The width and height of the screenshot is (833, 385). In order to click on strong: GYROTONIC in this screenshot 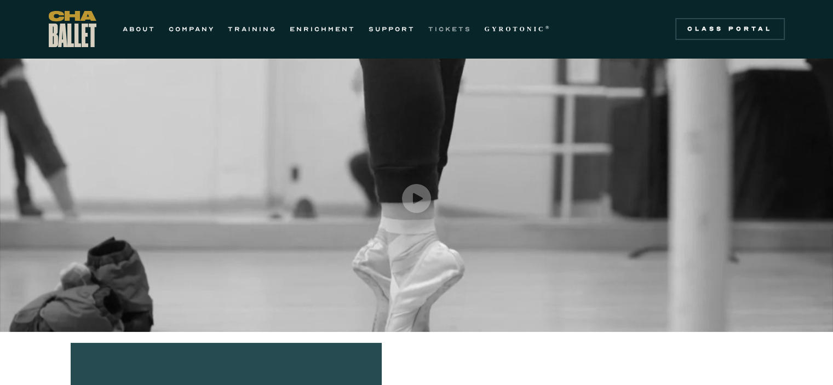, I will do `click(515, 29)`.